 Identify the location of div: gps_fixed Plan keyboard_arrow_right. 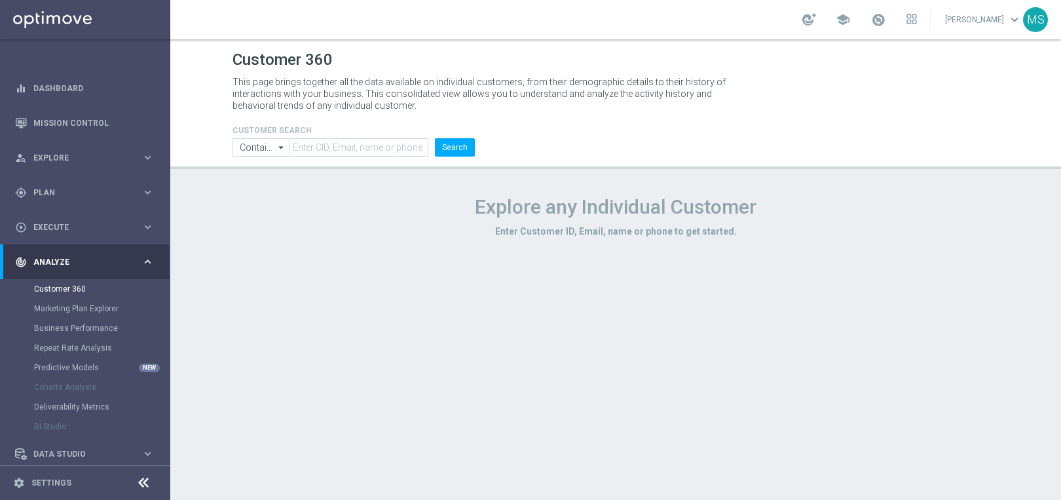
(84, 193).